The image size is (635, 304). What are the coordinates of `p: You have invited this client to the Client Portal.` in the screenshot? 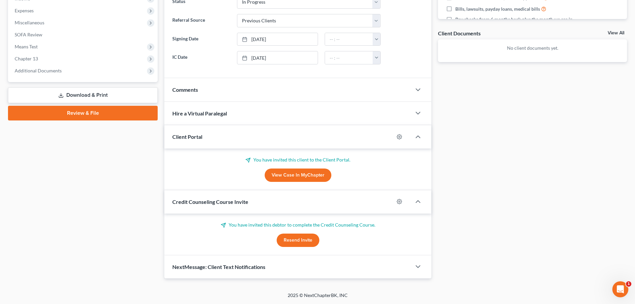 It's located at (298, 160).